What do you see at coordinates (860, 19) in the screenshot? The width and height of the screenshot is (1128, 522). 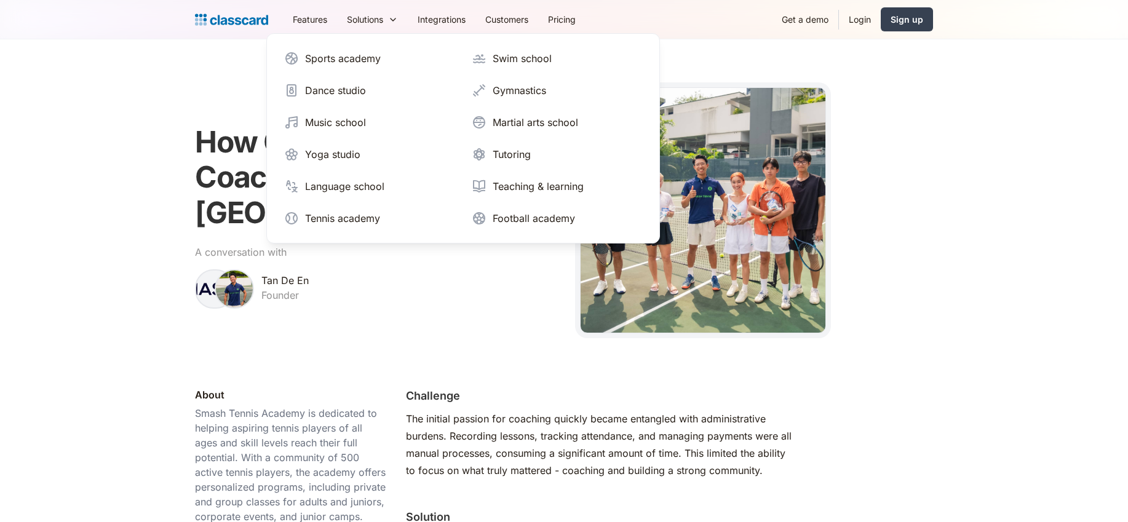 I see `a: Login` at bounding box center [860, 19].